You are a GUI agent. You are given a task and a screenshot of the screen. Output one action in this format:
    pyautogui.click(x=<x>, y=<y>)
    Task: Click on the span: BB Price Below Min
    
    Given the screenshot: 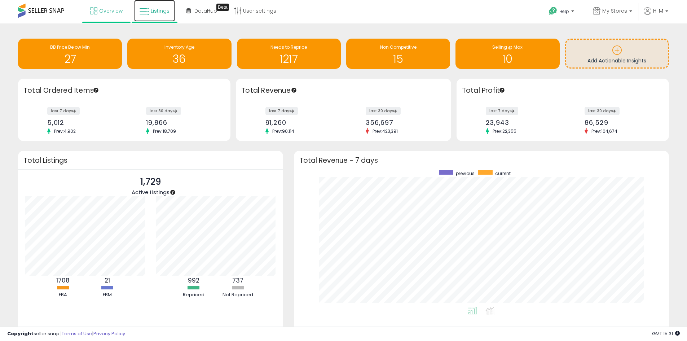 What is the action you would take?
    pyautogui.click(x=70, y=47)
    